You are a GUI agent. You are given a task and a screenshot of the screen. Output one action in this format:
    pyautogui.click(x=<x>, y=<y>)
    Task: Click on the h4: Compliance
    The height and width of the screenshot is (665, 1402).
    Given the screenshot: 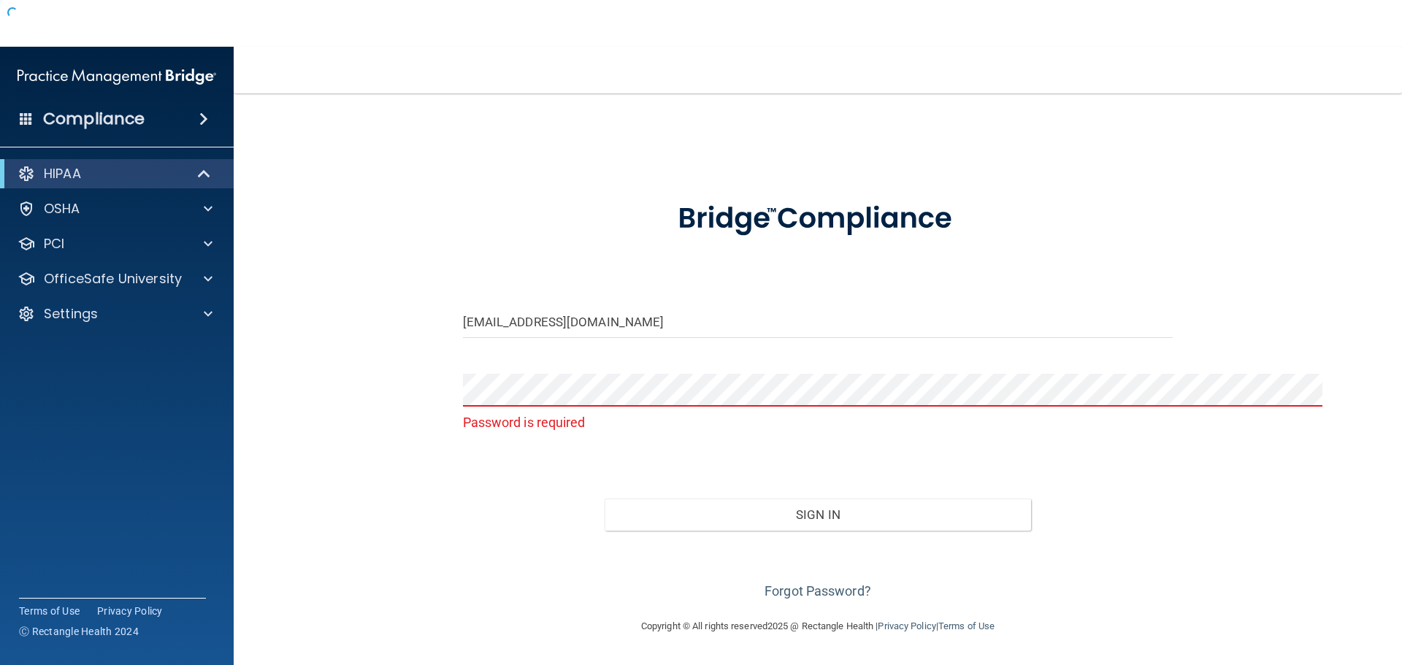 What is the action you would take?
    pyautogui.click(x=93, y=119)
    